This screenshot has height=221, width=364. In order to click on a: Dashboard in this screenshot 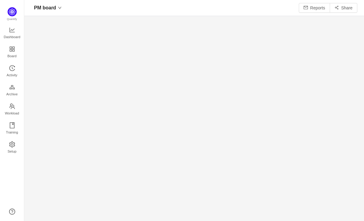, I will do `click(12, 33)`.